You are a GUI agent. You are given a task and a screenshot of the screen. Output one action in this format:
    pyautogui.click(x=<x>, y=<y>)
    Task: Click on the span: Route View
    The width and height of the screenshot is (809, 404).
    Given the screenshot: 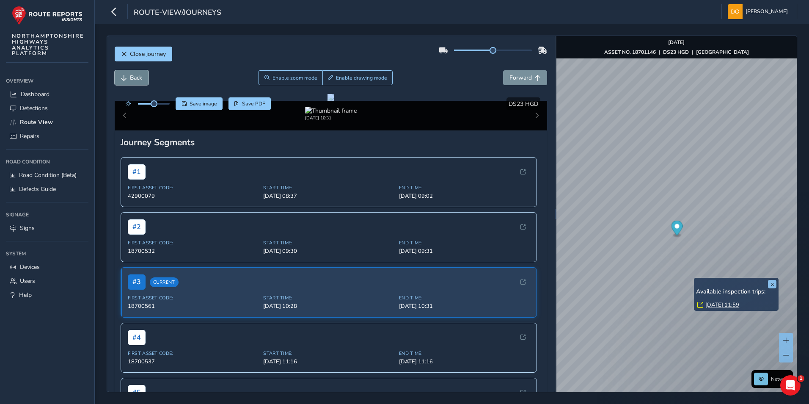 What is the action you would take?
    pyautogui.click(x=36, y=122)
    